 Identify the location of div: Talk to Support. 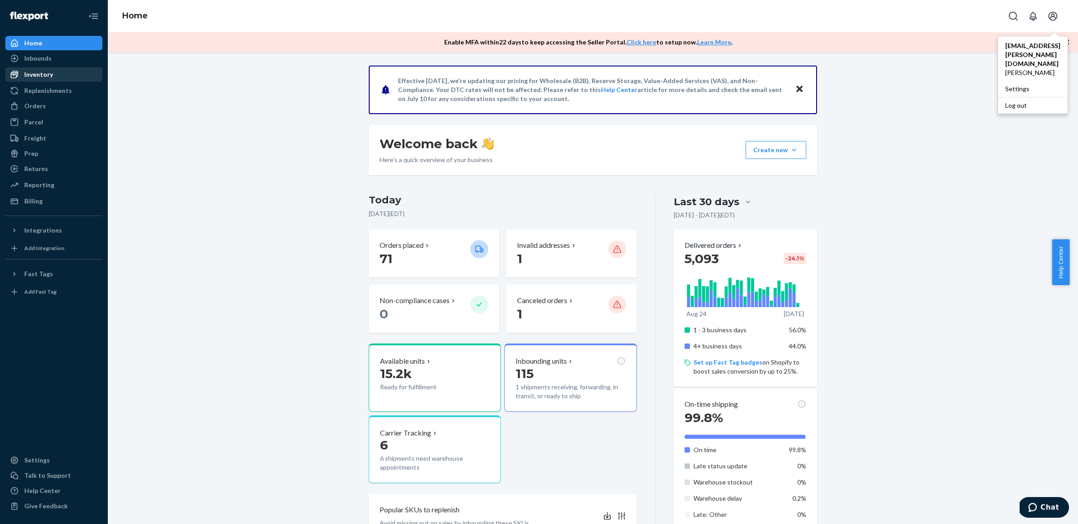
(48, 476).